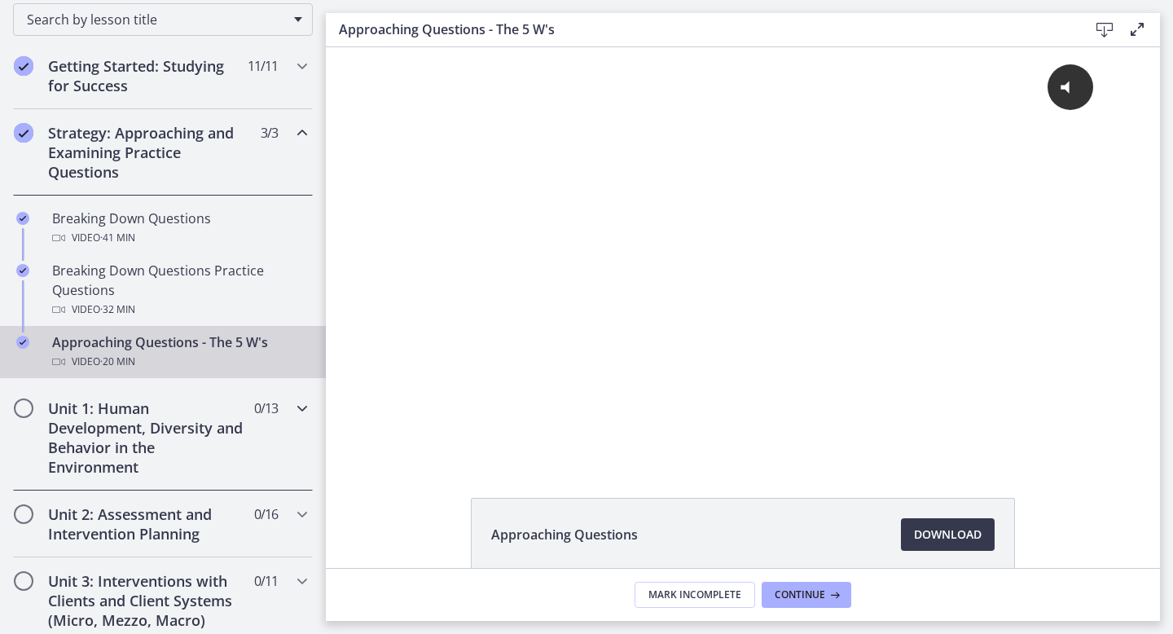 The image size is (1173, 634). Describe the element at coordinates (947, 534) in the screenshot. I see `span: Download` at that location.